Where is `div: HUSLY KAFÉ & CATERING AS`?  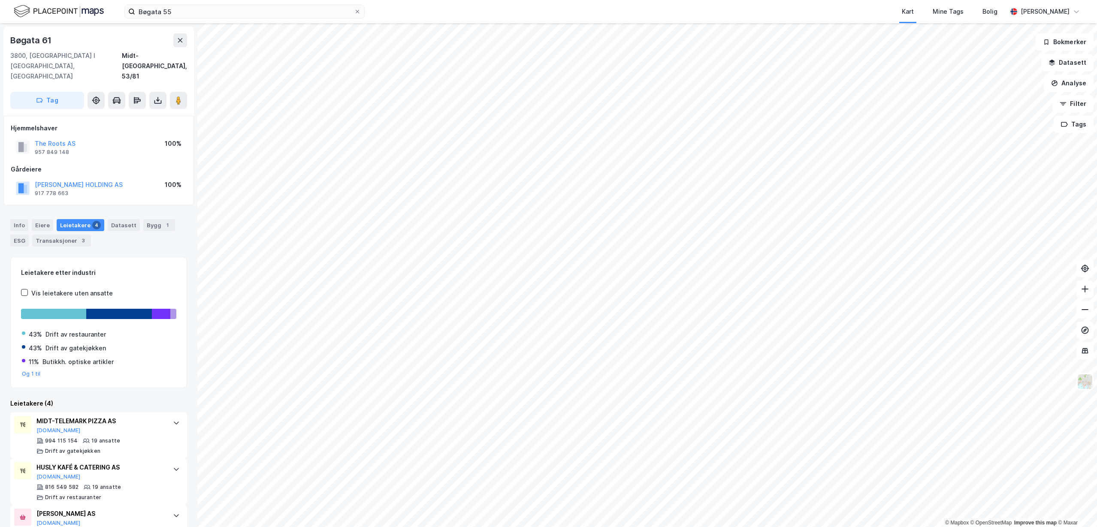 div: HUSLY KAFÉ & CATERING AS is located at coordinates (100, 468).